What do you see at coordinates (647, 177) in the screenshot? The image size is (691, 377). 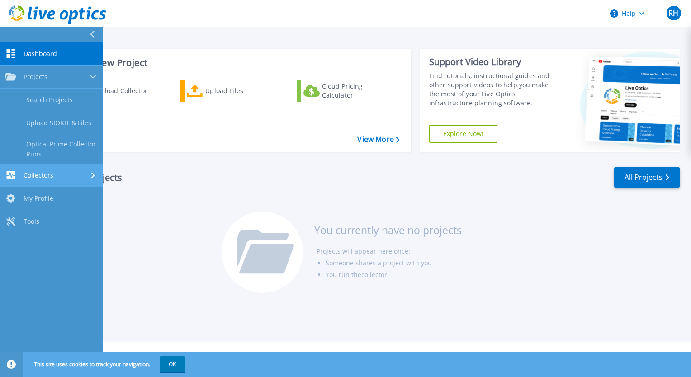 I see `a: All Projects` at bounding box center [647, 177].